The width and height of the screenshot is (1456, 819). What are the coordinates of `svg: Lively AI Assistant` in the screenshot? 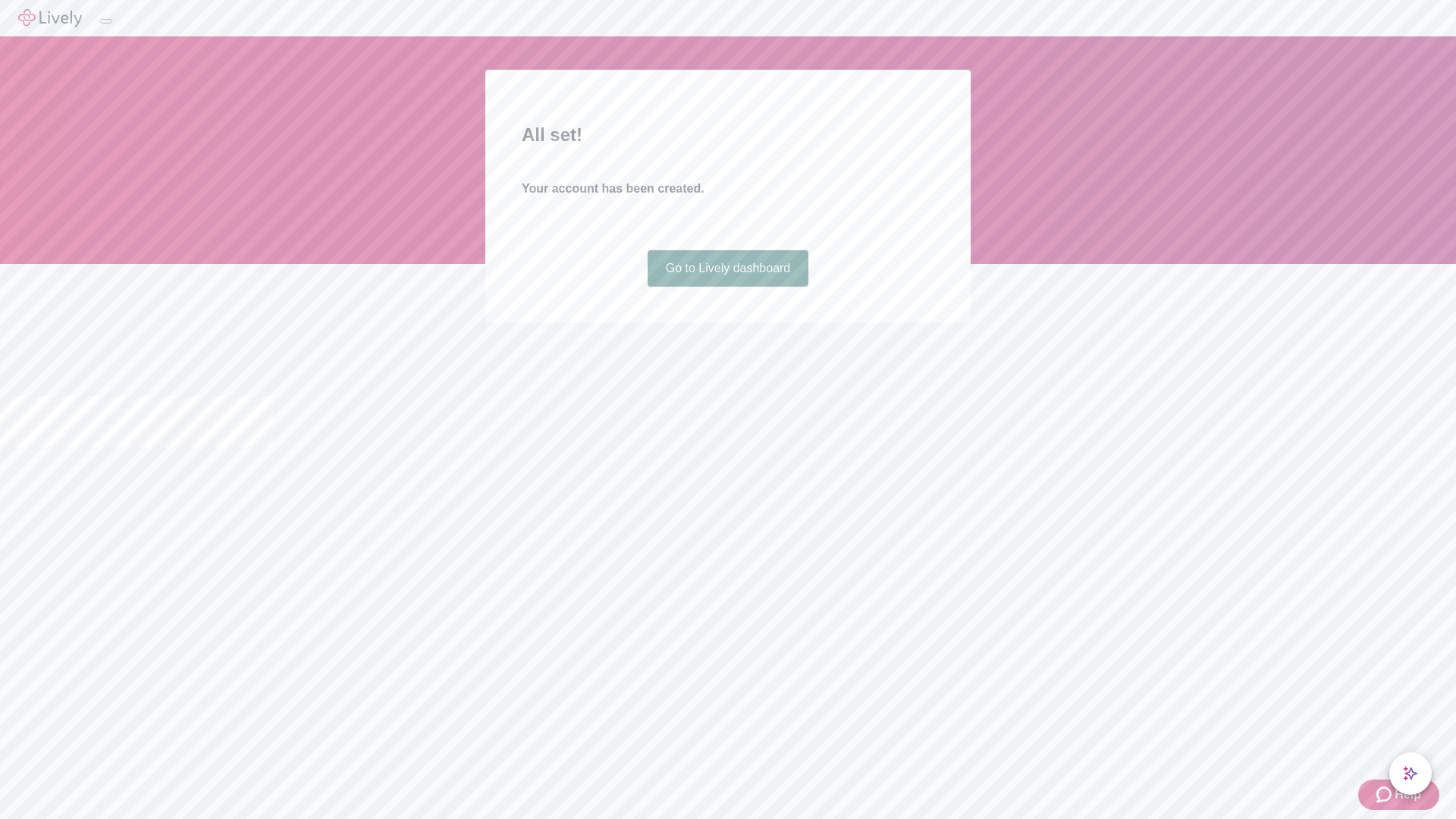 It's located at (1411, 774).